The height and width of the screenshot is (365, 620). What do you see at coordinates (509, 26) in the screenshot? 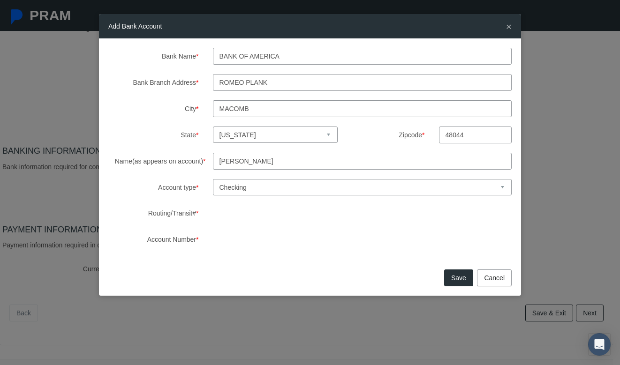
I see `button: Close` at bounding box center [509, 26].